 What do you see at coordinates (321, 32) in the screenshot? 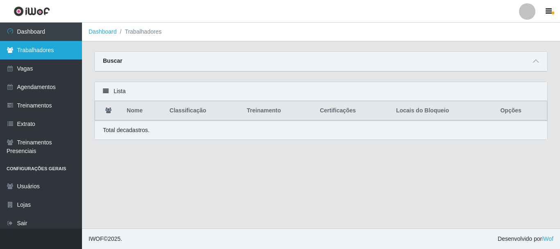
I see `nav: breadcrumb` at bounding box center [321, 32].